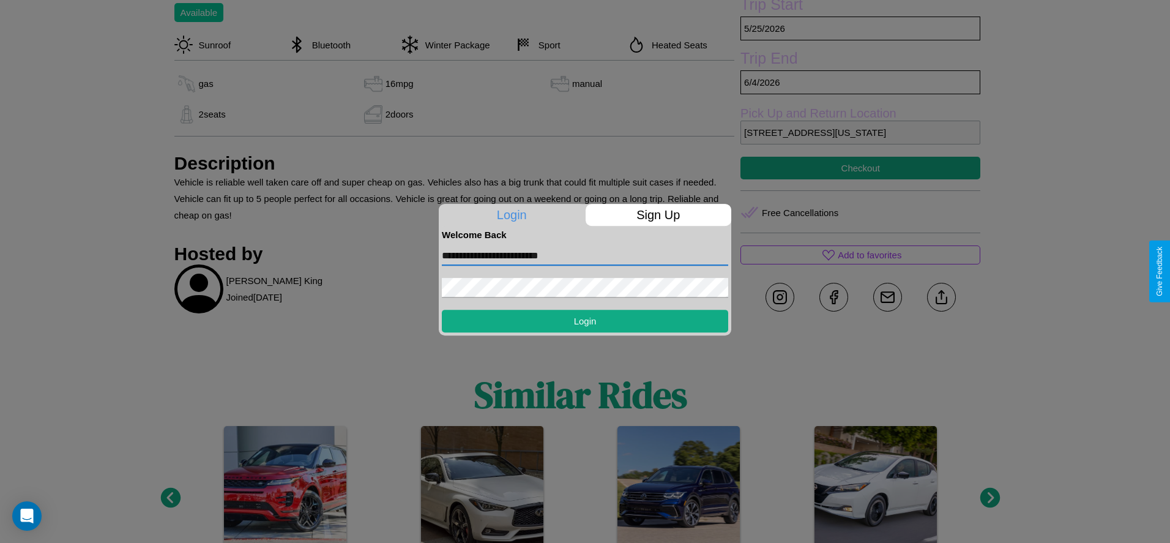 The width and height of the screenshot is (1170, 543). Describe the element at coordinates (585, 321) in the screenshot. I see `button: Login` at that location.